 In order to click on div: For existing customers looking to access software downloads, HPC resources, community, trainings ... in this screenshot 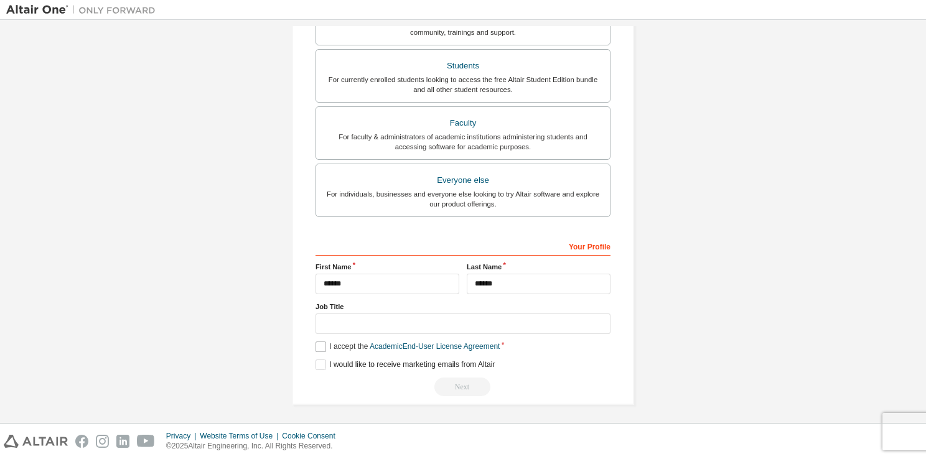, I will do `click(463, 27)`.